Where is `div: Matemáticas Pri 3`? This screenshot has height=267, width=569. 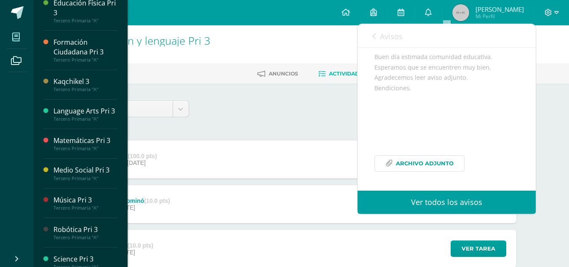 div: Matemáticas Pri 3 is located at coordinates (86, 140).